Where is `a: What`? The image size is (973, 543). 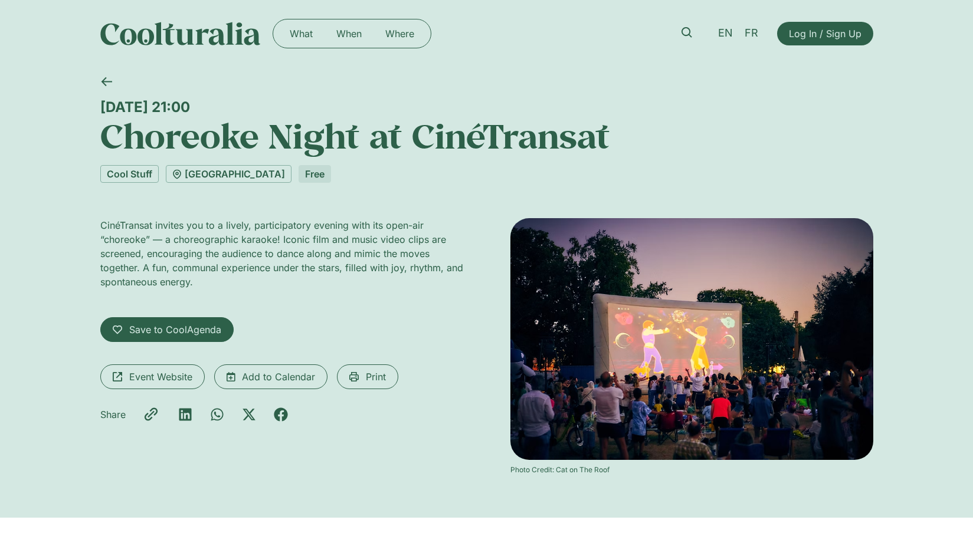
a: What is located at coordinates (301, 34).